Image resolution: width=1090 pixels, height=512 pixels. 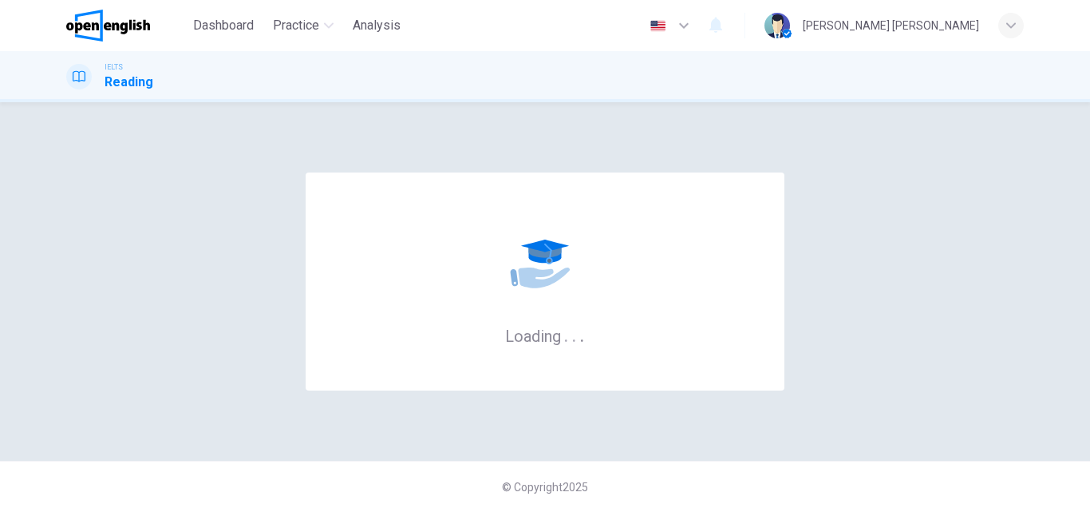 I want to click on span: IELTS, so click(x=113, y=67).